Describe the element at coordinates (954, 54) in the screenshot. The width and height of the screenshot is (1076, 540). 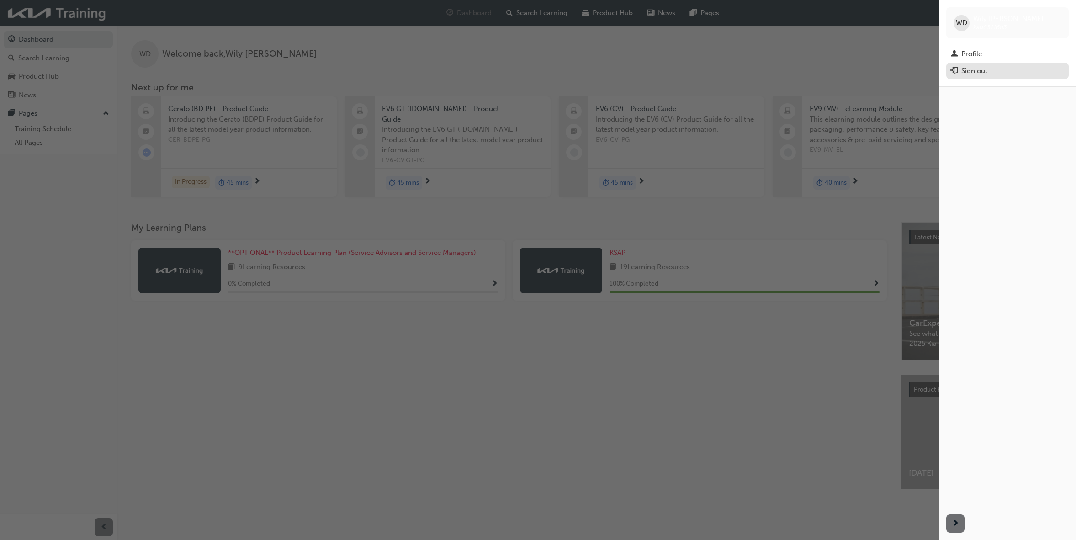
I see `span: man-icon` at that location.